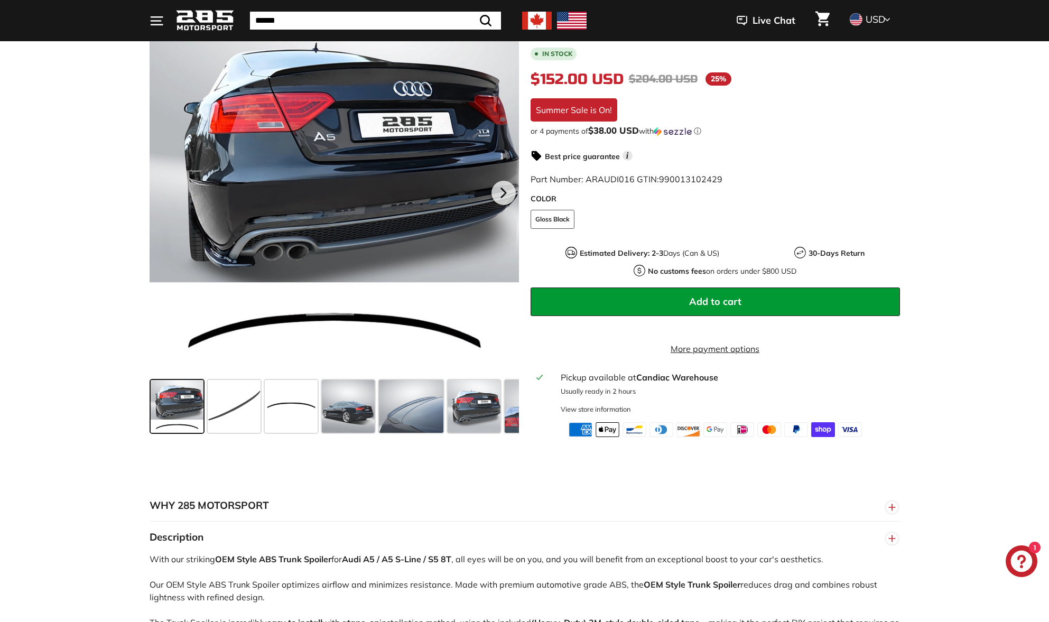  I want to click on img: american_express, so click(580, 430).